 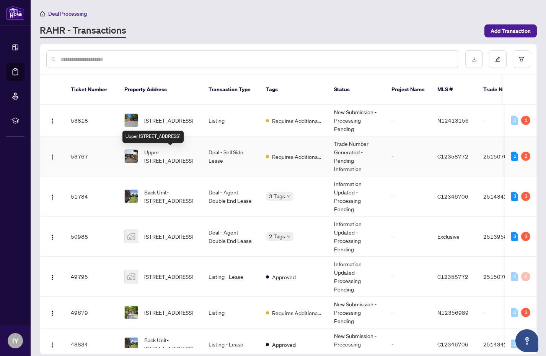 I want to click on th: Trade Number, so click(x=504, y=90).